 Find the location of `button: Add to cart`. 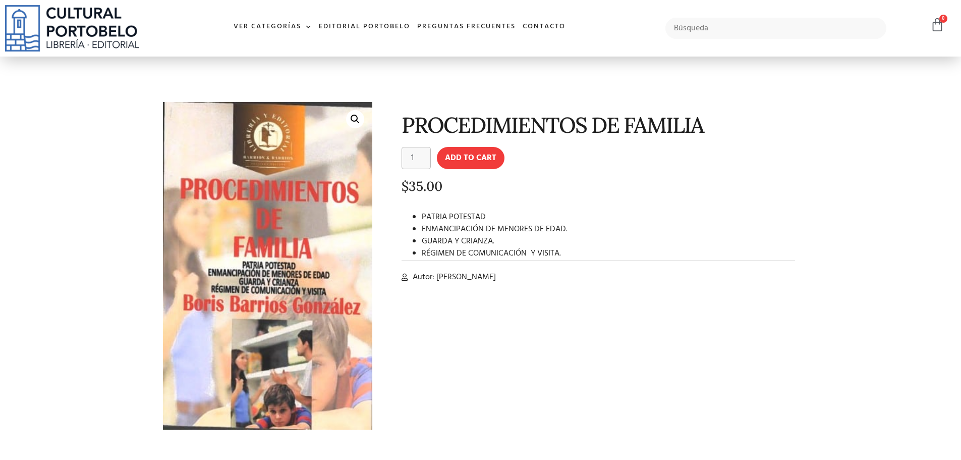

button: Add to cart is located at coordinates (471, 158).